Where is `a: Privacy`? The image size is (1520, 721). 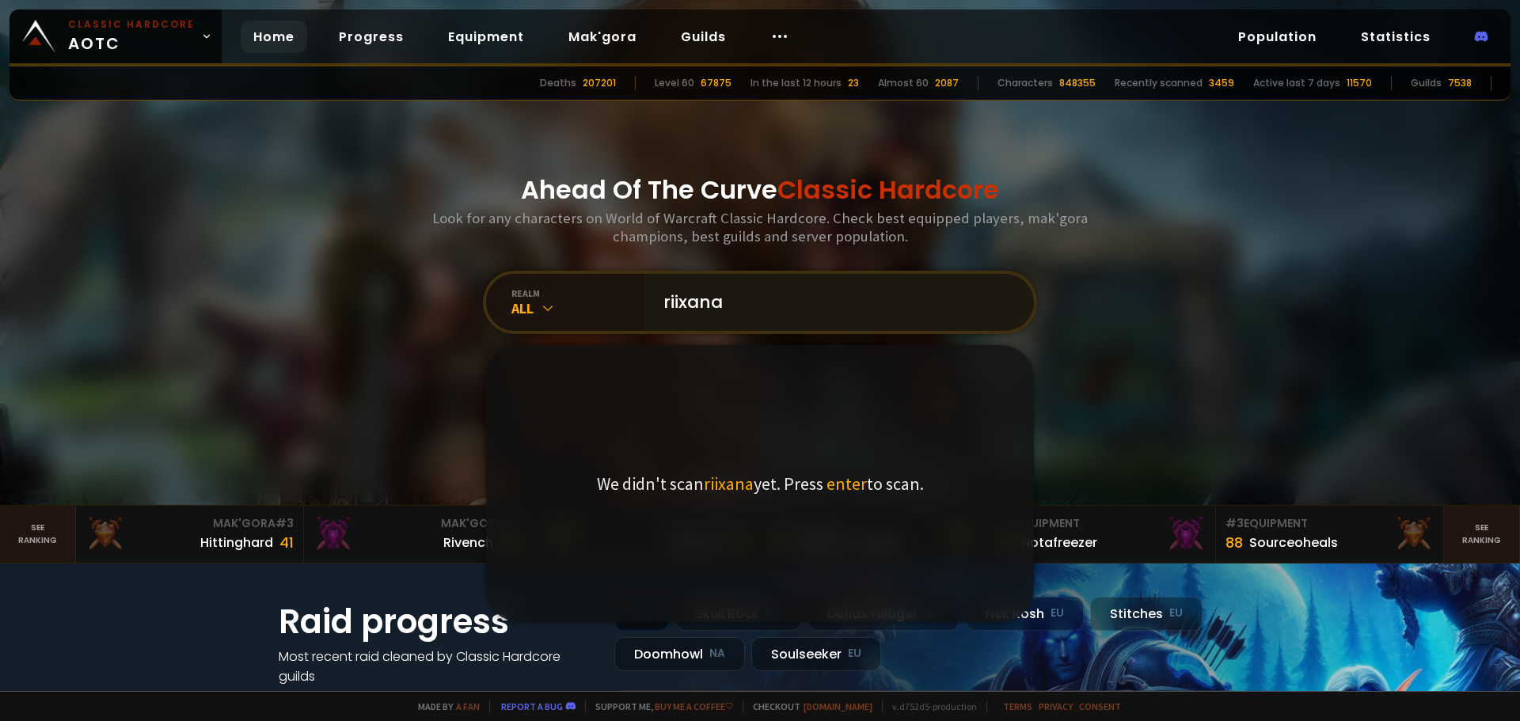
a: Privacy is located at coordinates (1056, 706).